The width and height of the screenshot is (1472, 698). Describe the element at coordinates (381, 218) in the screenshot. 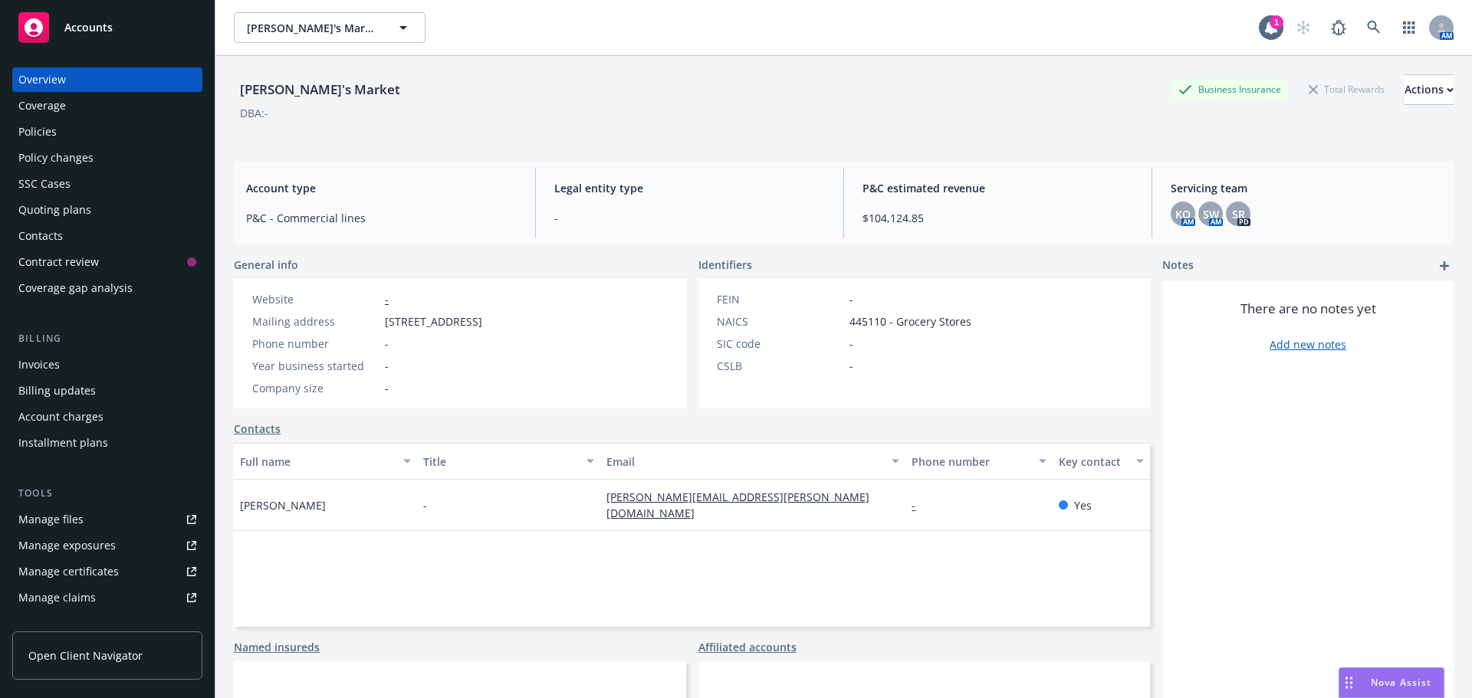

I see `span: P&C - Commercial lines` at that location.